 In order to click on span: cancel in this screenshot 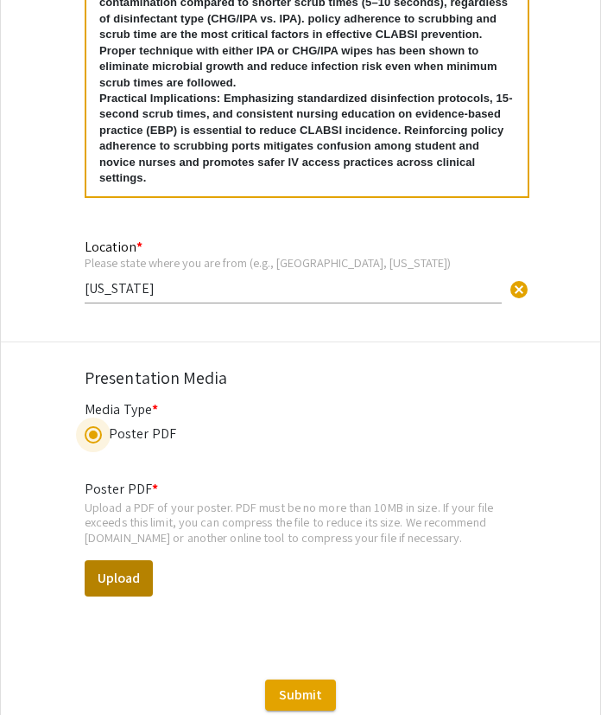, I will do `click(519, 289)`.